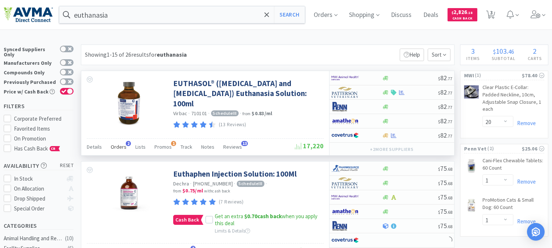 Image resolution: width=552 pixels, height=248 pixels. I want to click on div: Favorited Items, so click(44, 129).